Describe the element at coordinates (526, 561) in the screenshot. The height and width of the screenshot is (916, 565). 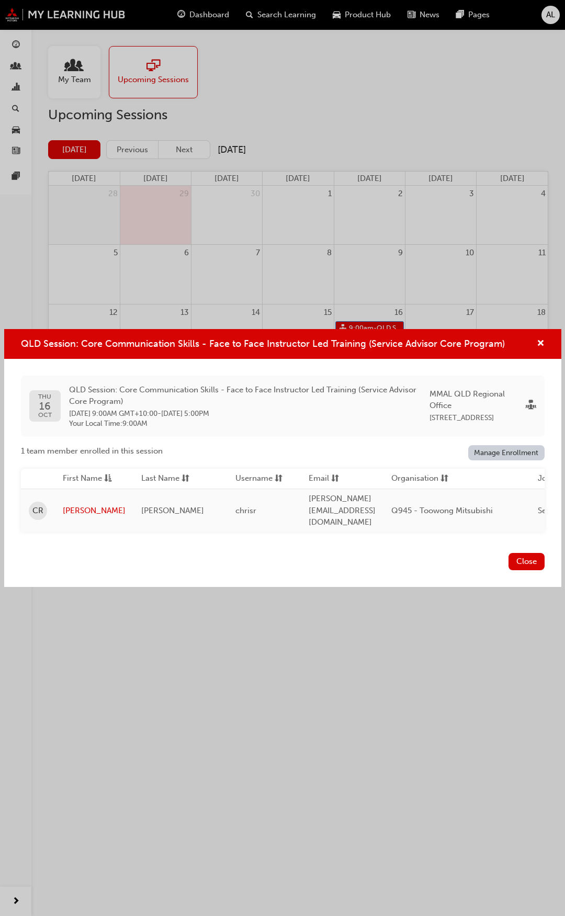
I see `button: Close` at that location.